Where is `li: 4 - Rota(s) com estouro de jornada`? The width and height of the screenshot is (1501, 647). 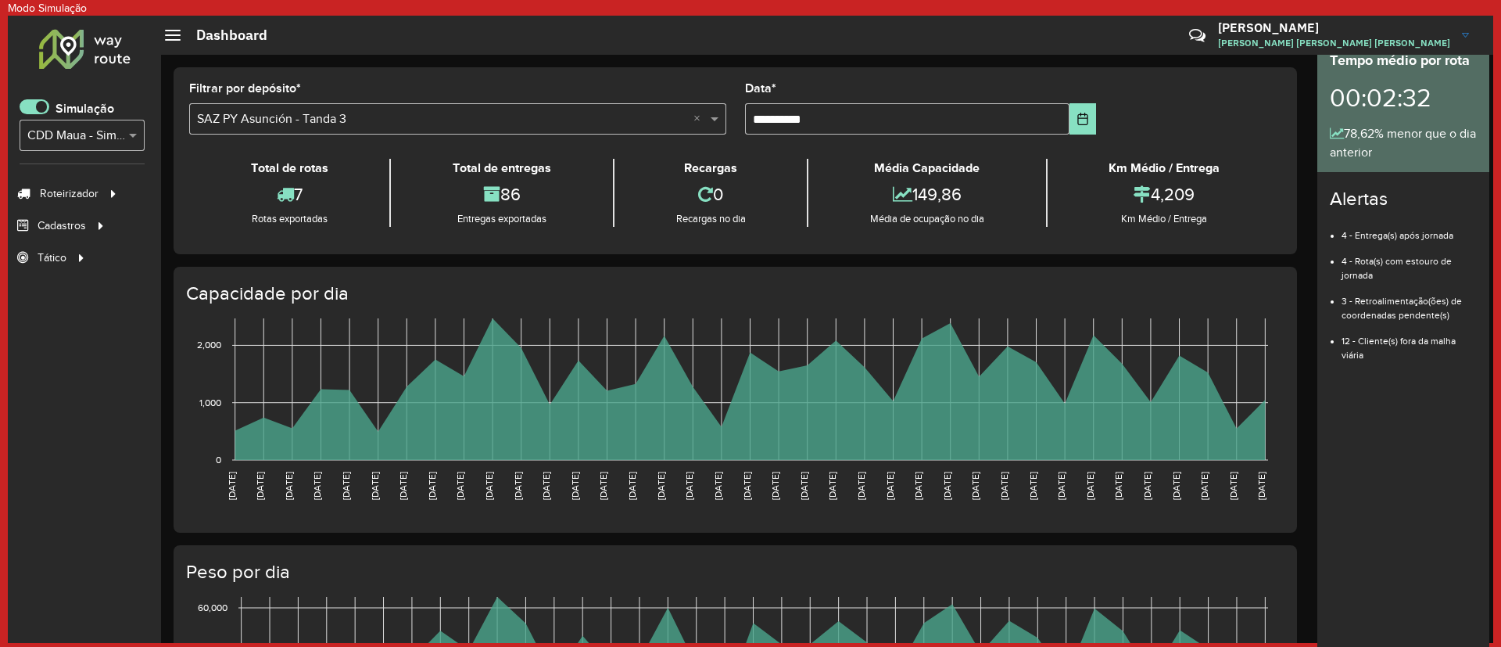 li: 4 - Rota(s) com estouro de jornada is located at coordinates (1409, 262).